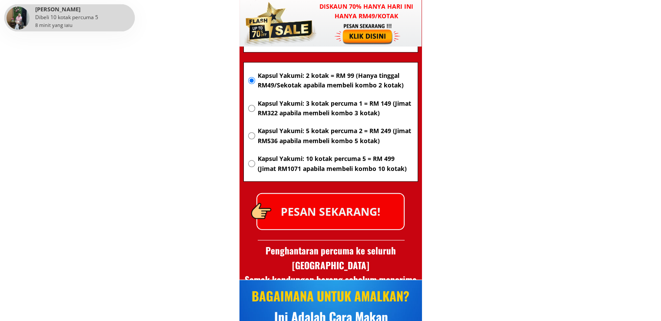 The height and width of the screenshot is (321, 661). I want to click on h3: Diskaun 70% hanya hari ini hanya RM49/kotak, so click(367, 11).